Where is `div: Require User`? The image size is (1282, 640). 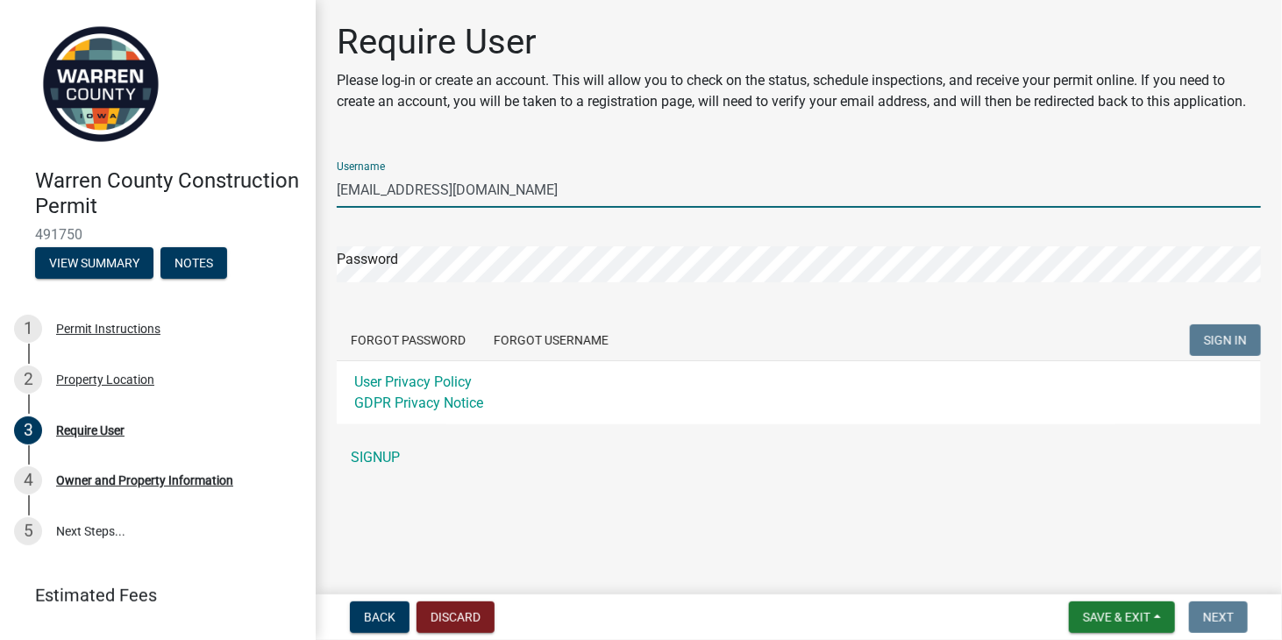
div: Require User is located at coordinates (90, 431).